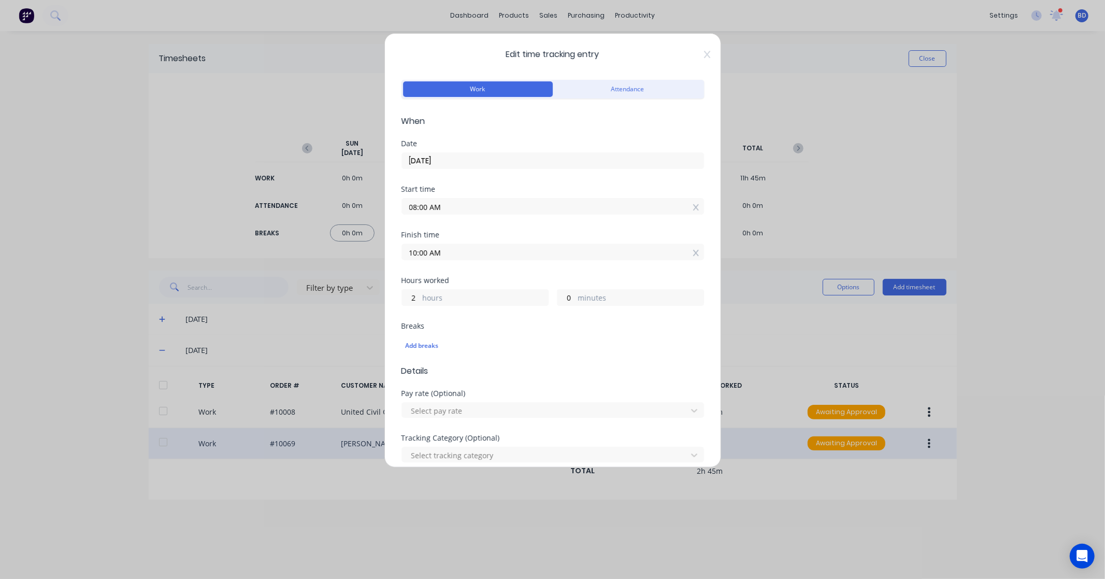 The width and height of the screenshot is (1105, 579). What do you see at coordinates (553, 438) in the screenshot?
I see `div: Tracking Category (Optional)` at bounding box center [553, 438].